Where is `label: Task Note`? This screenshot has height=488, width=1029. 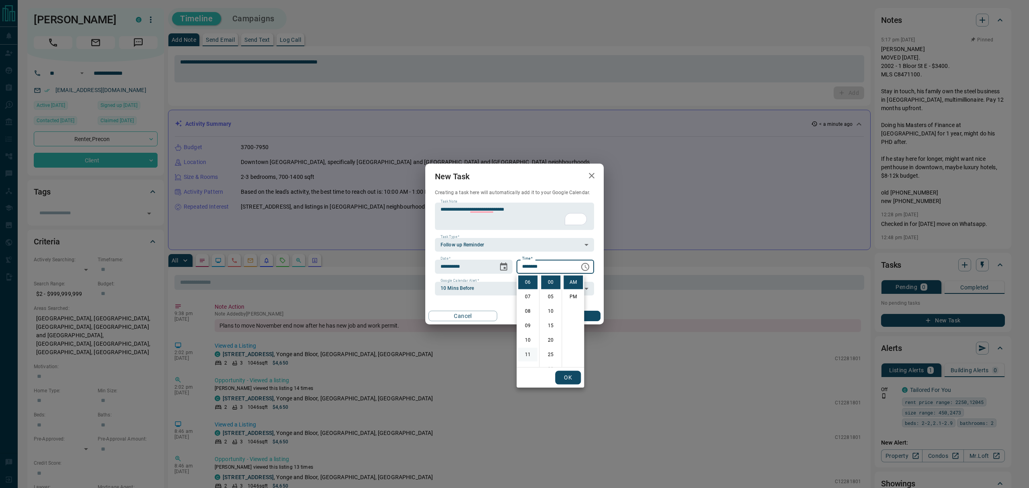
label: Task Note is located at coordinates (448, 201).